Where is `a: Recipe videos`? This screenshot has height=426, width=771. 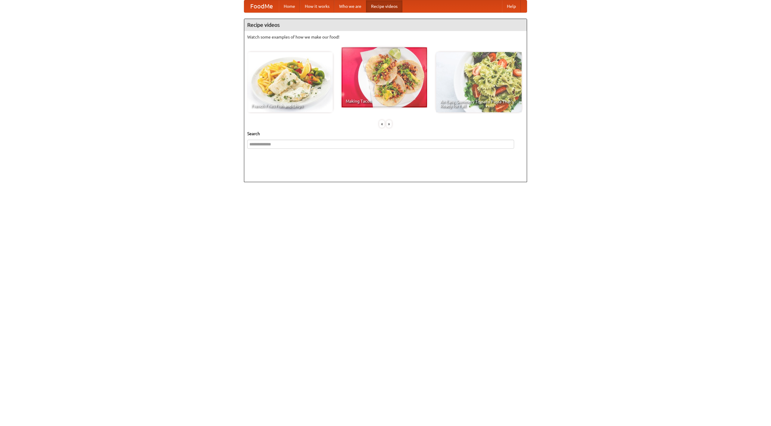 a: Recipe videos is located at coordinates (384, 6).